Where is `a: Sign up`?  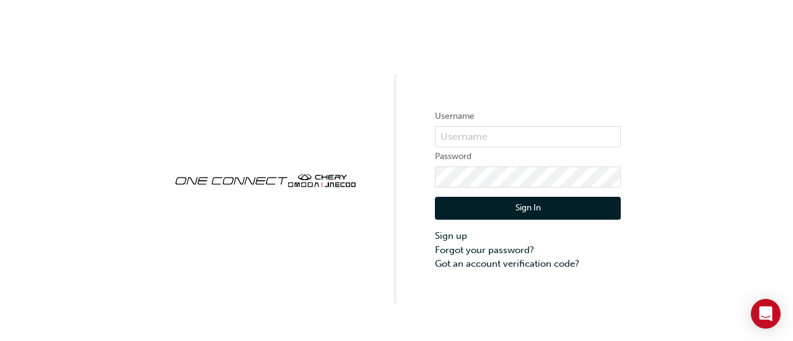
a: Sign up is located at coordinates (528, 236).